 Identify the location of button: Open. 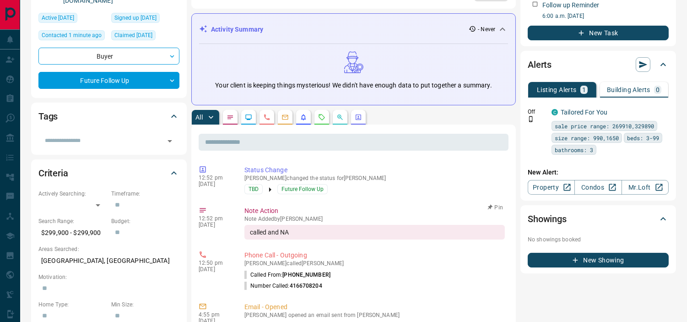
(170, 141).